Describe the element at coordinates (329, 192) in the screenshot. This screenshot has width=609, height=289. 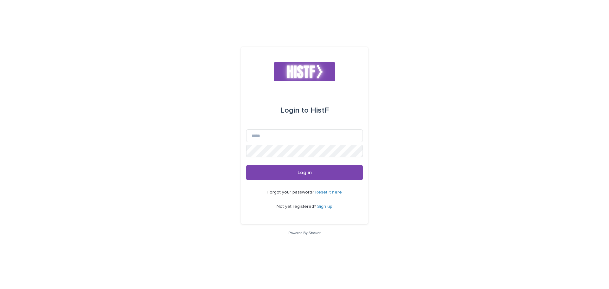
I see `a: Reset it here` at that location.